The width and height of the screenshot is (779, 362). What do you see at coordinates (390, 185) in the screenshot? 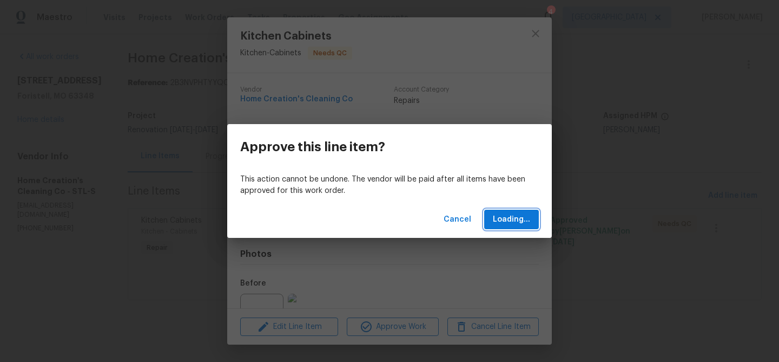
I see `p: This action cannot be undone. The vendor will be paid after all items have been approved for this...` at bounding box center [390, 185].